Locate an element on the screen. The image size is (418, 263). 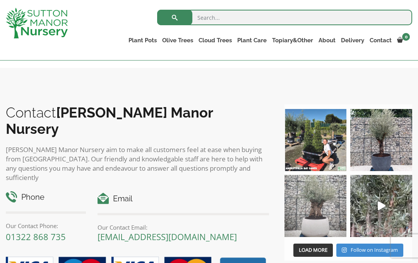
a: 0 is located at coordinates (403, 40).